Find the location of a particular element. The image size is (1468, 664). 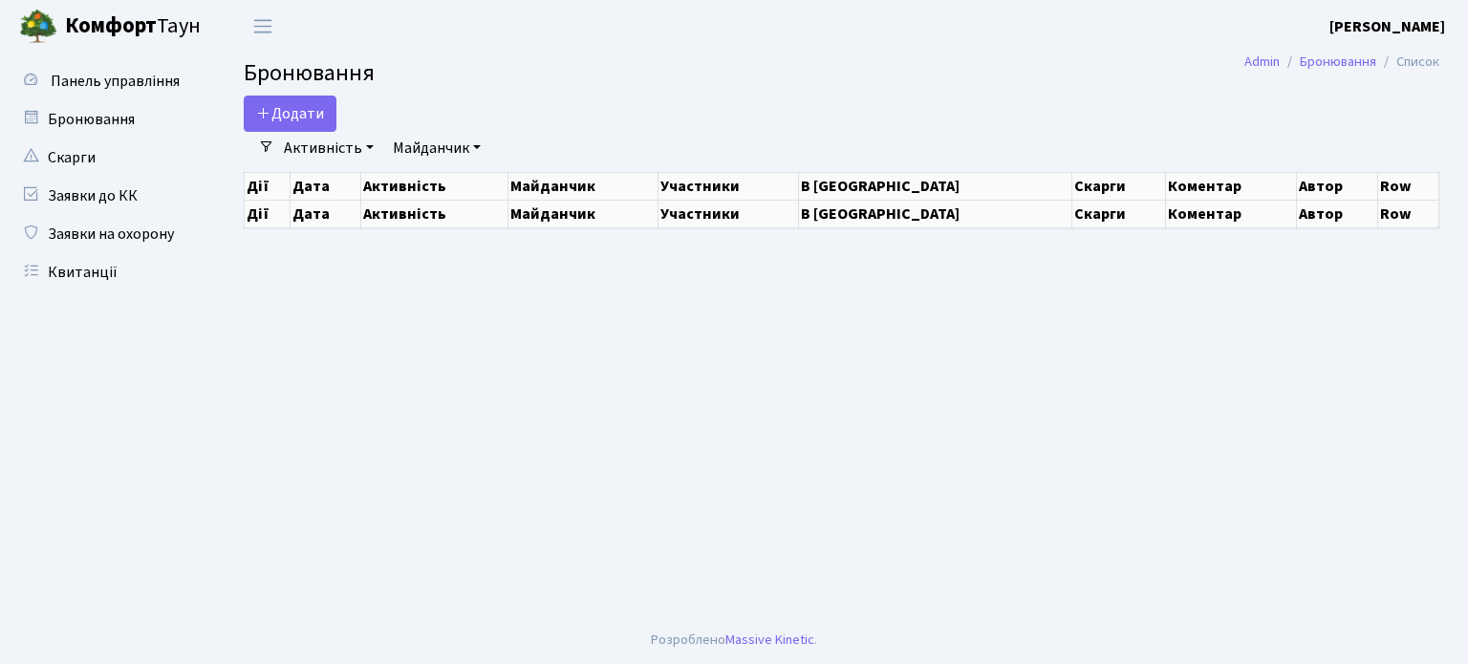

div: Розроблено . is located at coordinates (734, 640).